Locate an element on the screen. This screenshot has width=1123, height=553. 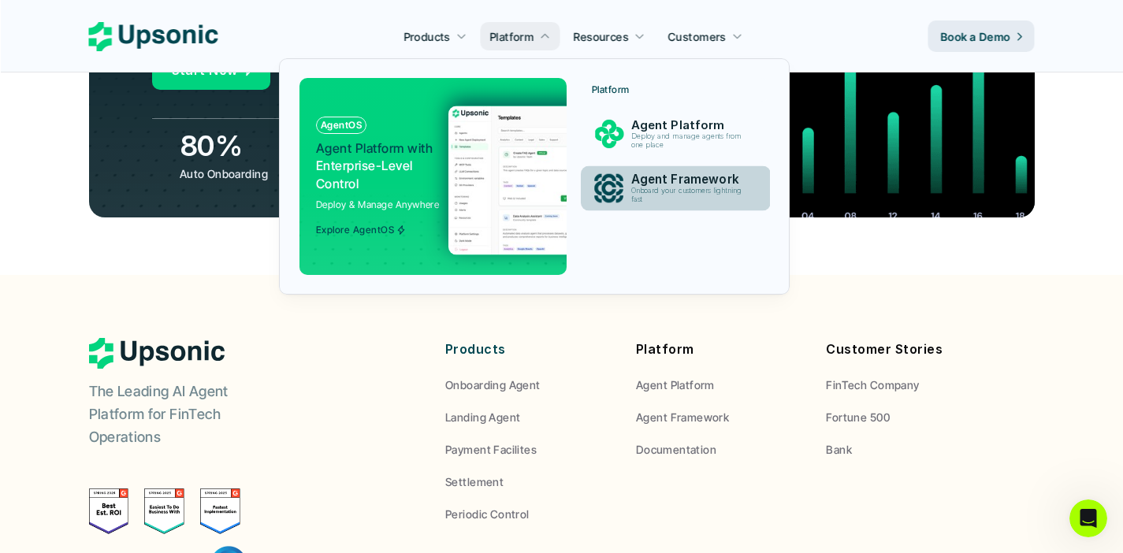
a: Book a Demo is located at coordinates (981, 36).